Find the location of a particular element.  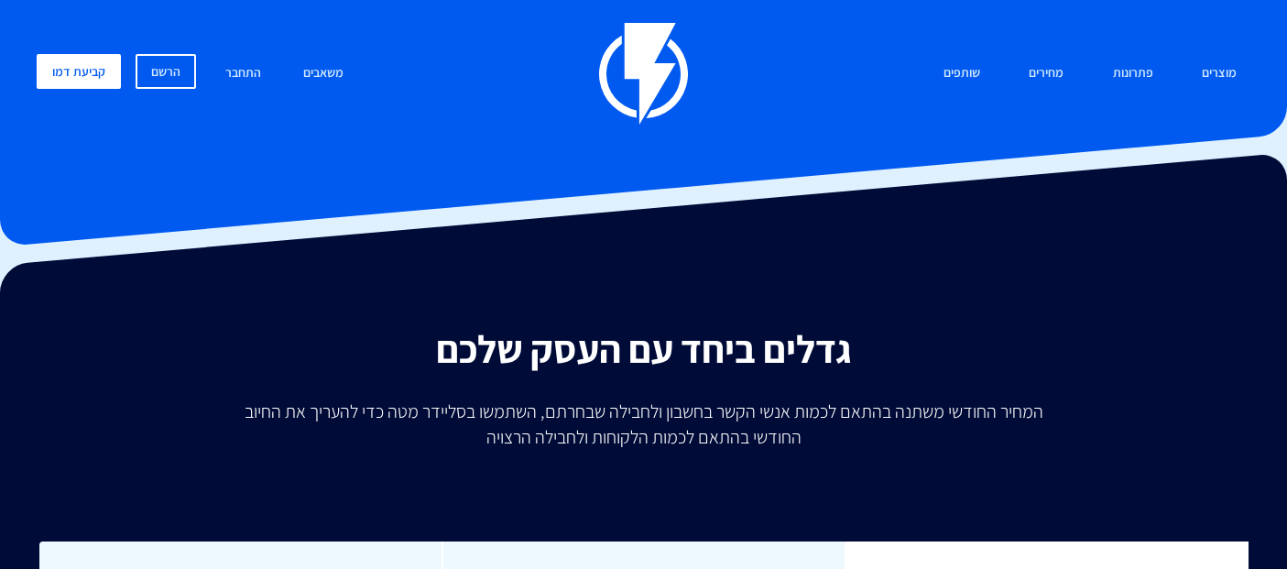

a: פתרונות is located at coordinates (1133, 73).